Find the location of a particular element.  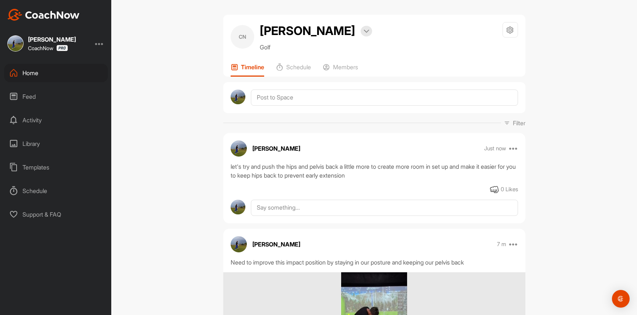

div: CoachNow is located at coordinates (48, 48).